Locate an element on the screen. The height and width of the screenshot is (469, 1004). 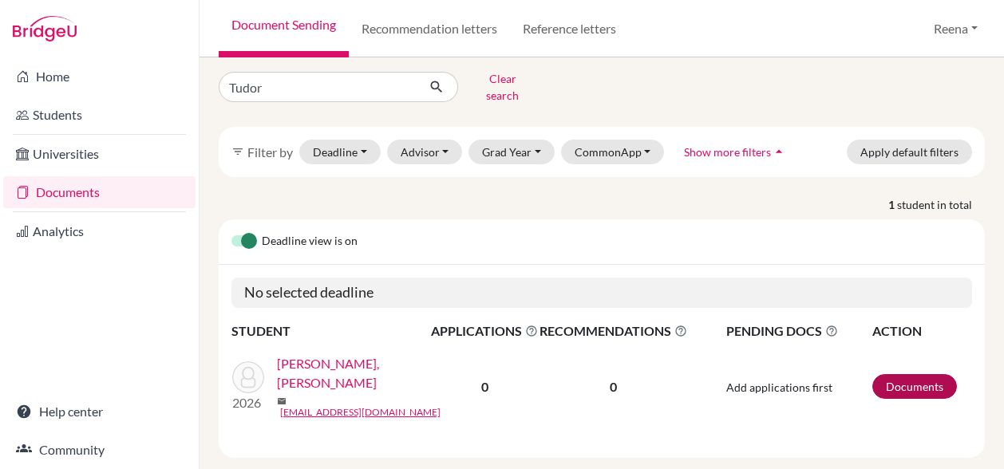
a: Community is located at coordinates (99, 450).